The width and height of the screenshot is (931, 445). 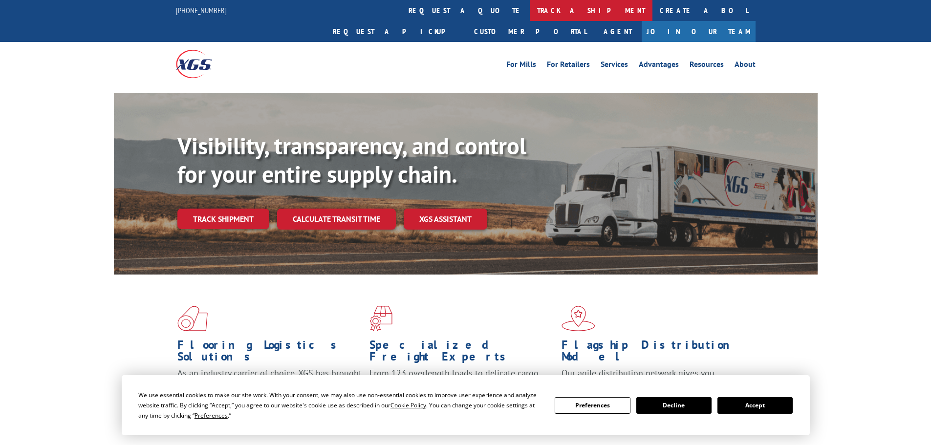 What do you see at coordinates (568, 66) in the screenshot?
I see `a: For Retailers` at bounding box center [568, 66].